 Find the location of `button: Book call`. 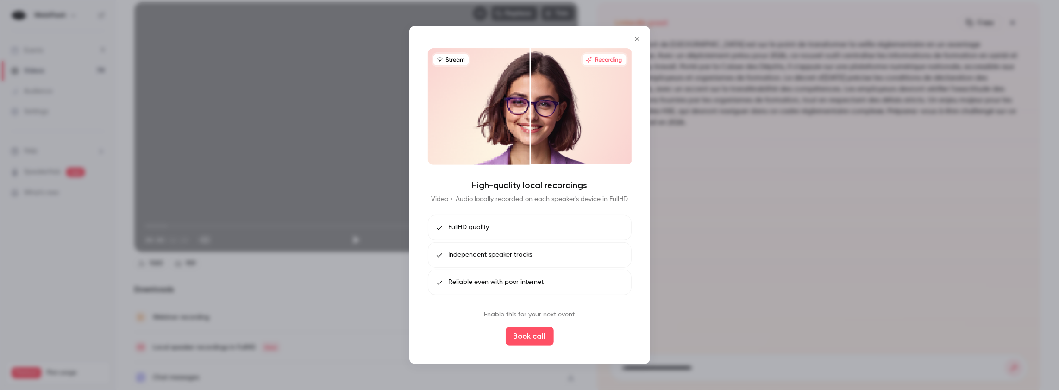

button: Book call is located at coordinates (530, 336).